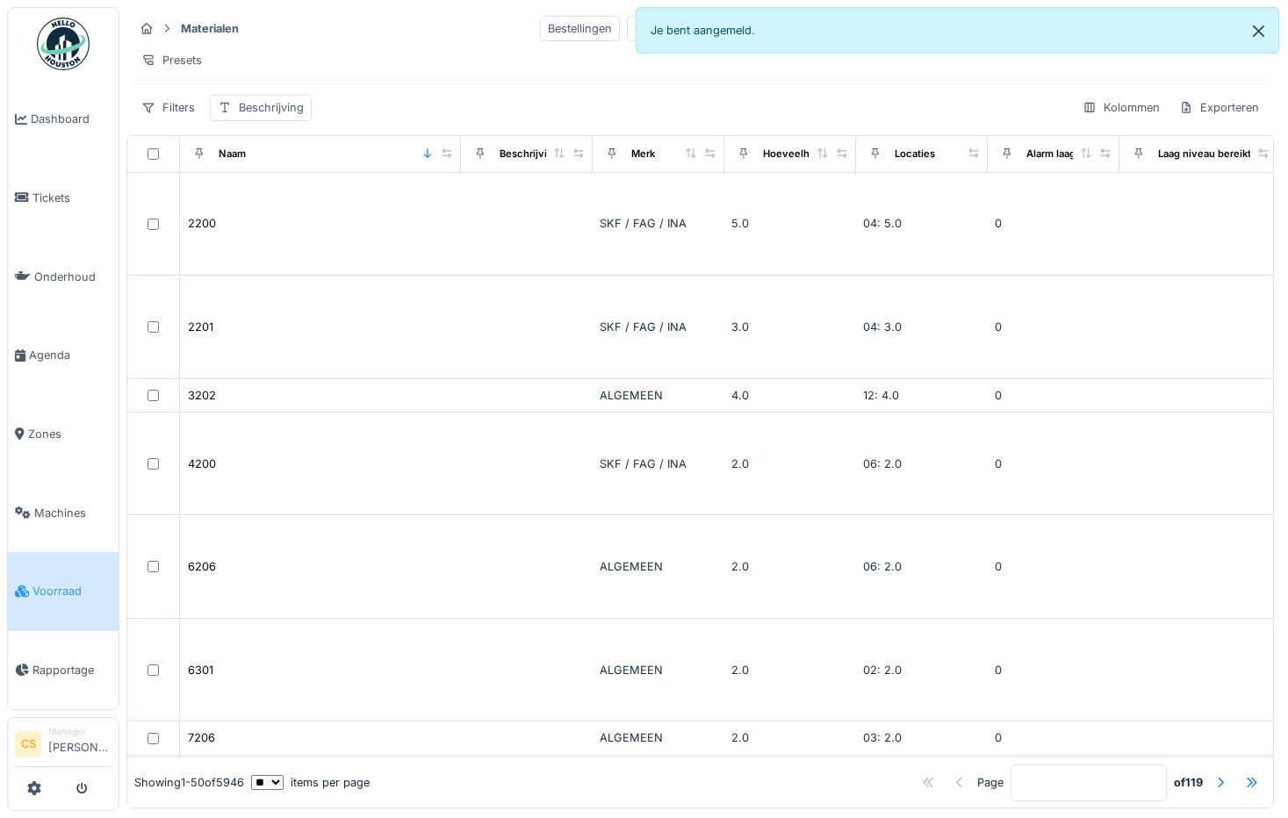  Describe the element at coordinates (882, 738) in the screenshot. I see `span: 03: 2.0` at that location.